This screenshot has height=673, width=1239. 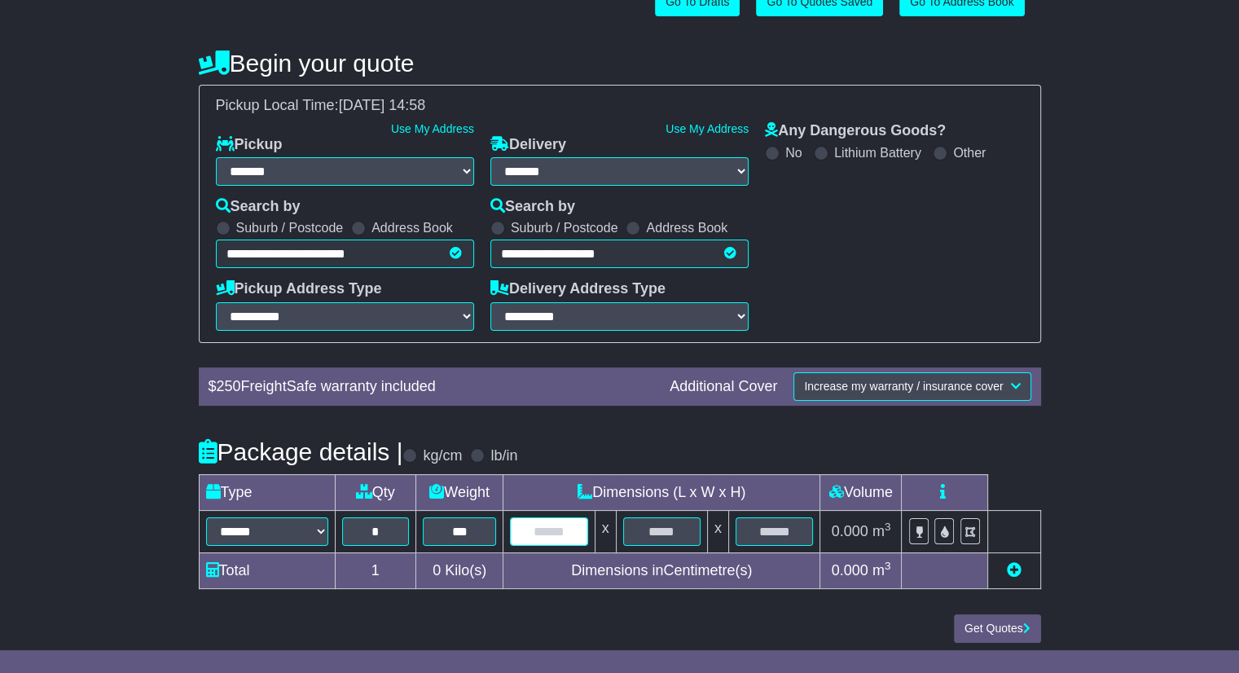 I want to click on label: No, so click(x=793, y=152).